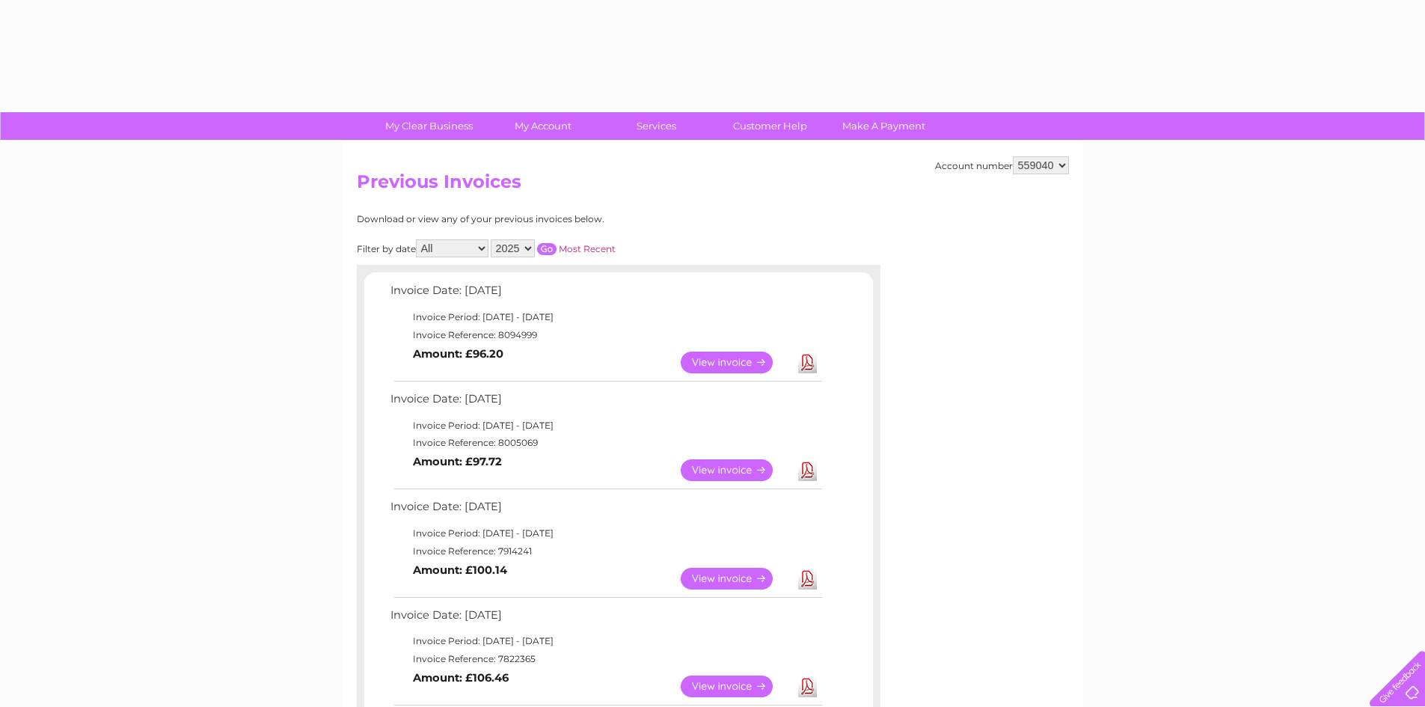 The width and height of the screenshot is (1425, 707). What do you see at coordinates (460, 570) in the screenshot?
I see `b: Amount: £100.14` at bounding box center [460, 570].